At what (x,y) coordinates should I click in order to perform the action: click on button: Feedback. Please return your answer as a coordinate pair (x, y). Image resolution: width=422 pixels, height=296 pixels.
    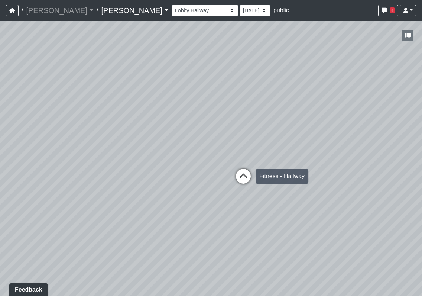
    Looking at the image, I should click on (23, 9).